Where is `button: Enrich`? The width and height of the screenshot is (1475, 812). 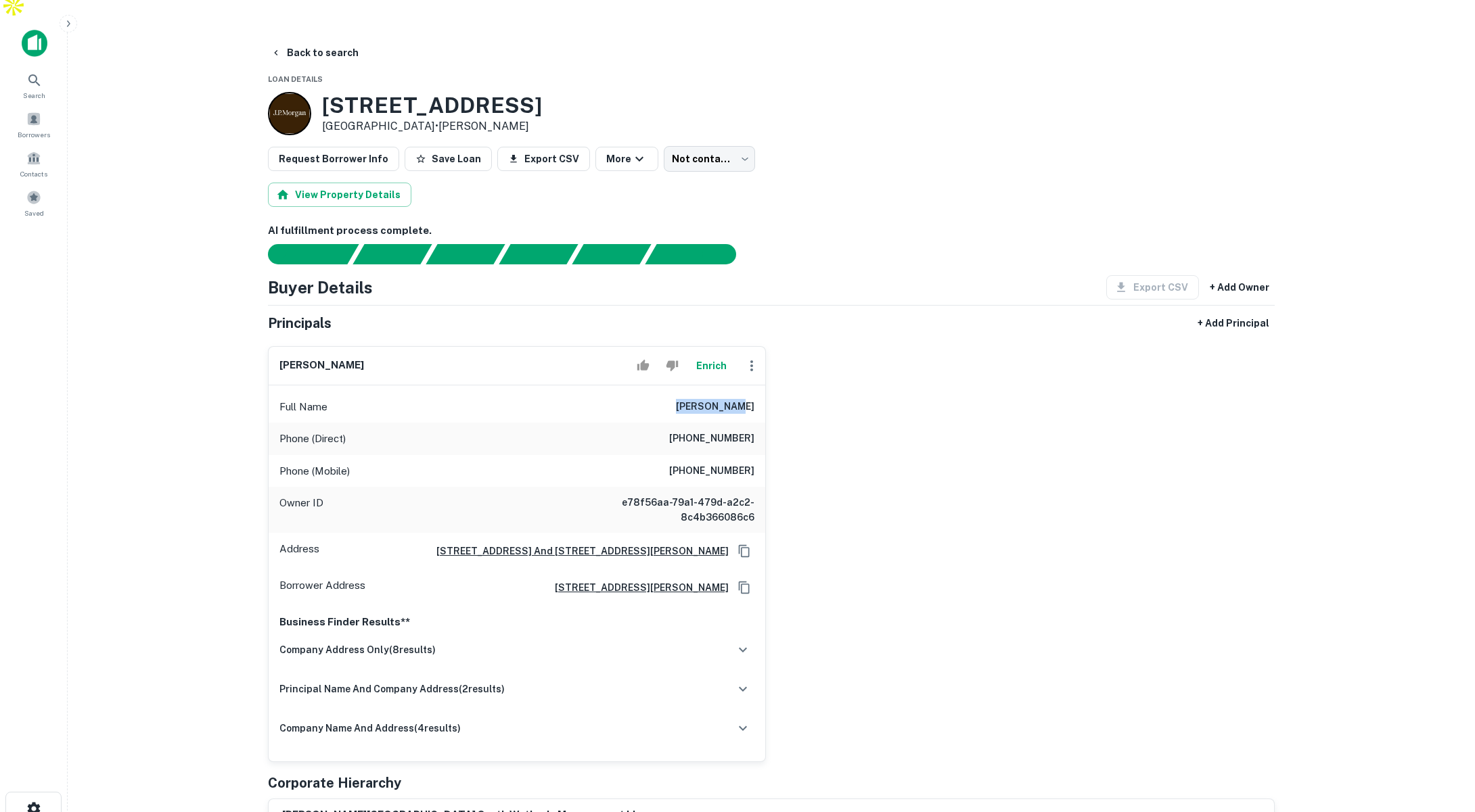
button: Enrich is located at coordinates (712, 366).